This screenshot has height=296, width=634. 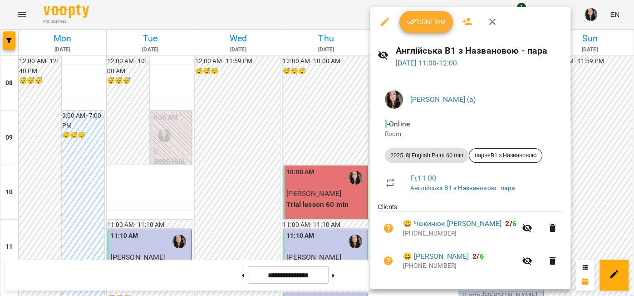 What do you see at coordinates (398, 124) in the screenshot?
I see `span: - Online` at bounding box center [398, 124].